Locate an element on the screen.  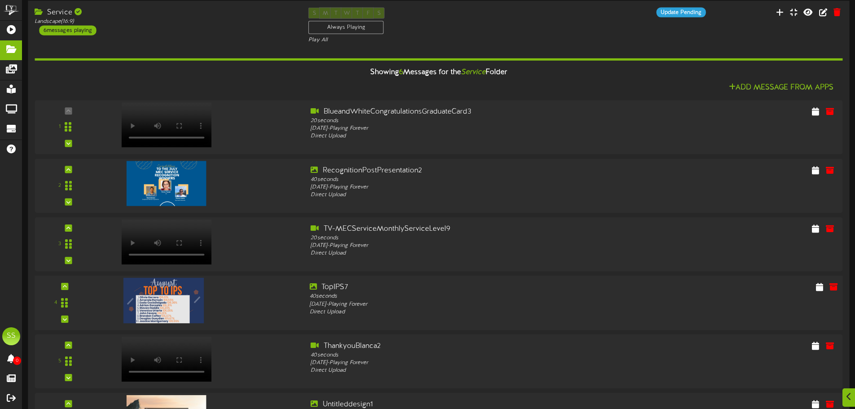
div: TopIPS7 is located at coordinates (472, 287).